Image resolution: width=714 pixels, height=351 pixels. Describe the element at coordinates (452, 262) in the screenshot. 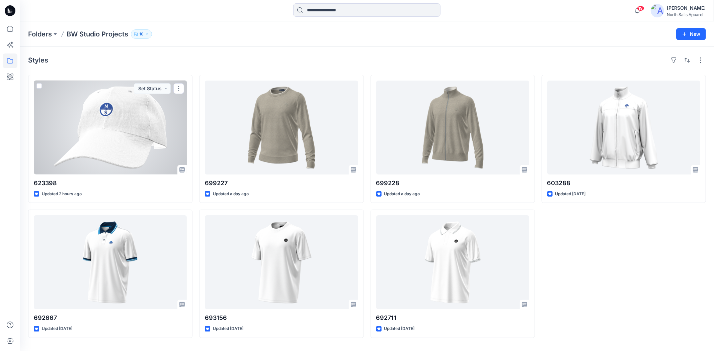

I see `a: 692711` at that location.